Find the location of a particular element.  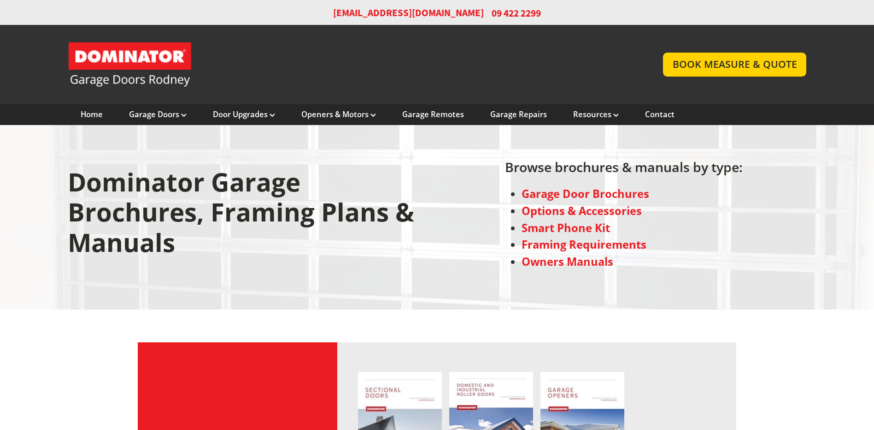

strong: Garage Door Brochures is located at coordinates (585, 194).